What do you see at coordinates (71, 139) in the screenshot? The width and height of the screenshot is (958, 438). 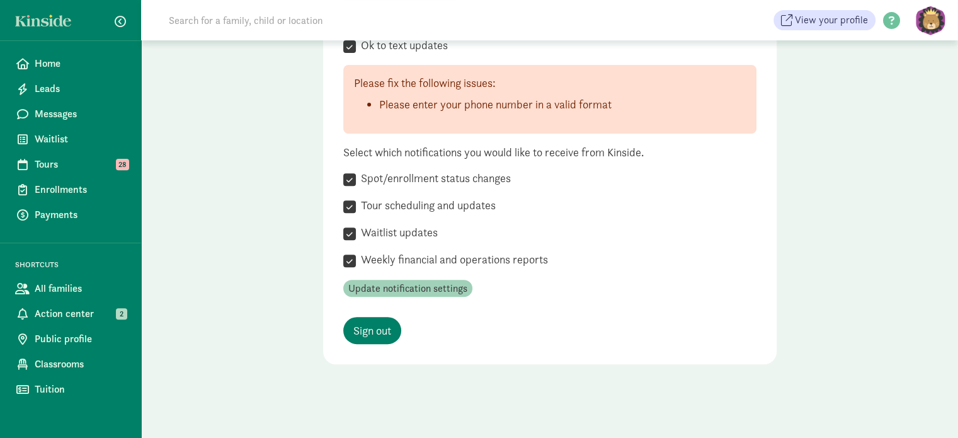 I see `a: Waitlist` at bounding box center [71, 139].